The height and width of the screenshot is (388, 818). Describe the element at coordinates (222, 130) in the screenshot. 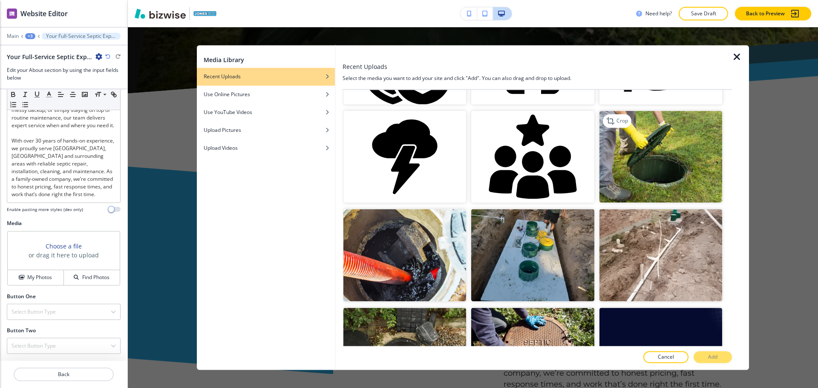

I see `h4: Upload Pictures` at that location.